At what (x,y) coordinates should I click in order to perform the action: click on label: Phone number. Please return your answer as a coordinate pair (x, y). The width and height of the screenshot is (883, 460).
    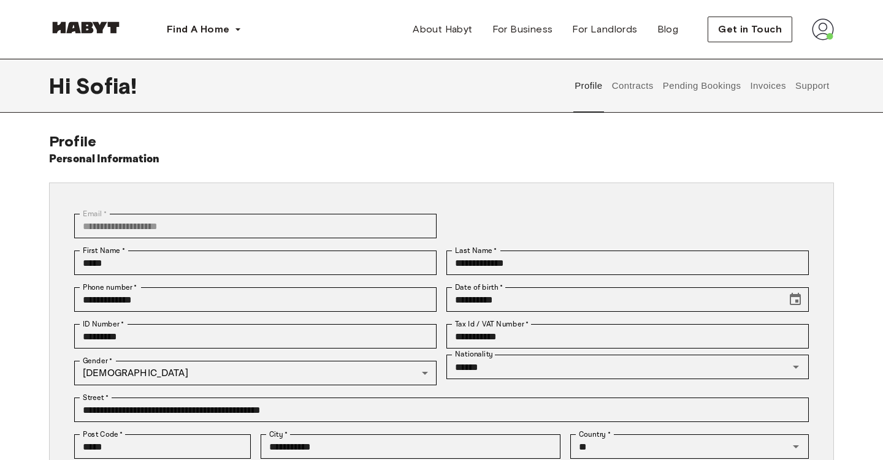
    Looking at the image, I should click on (110, 287).